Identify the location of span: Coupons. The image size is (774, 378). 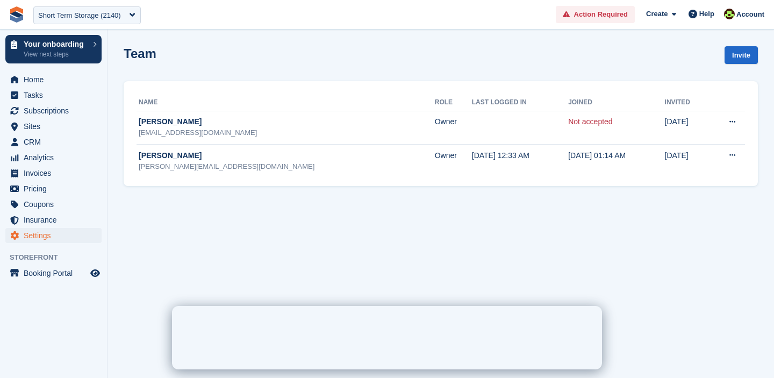
(56, 204).